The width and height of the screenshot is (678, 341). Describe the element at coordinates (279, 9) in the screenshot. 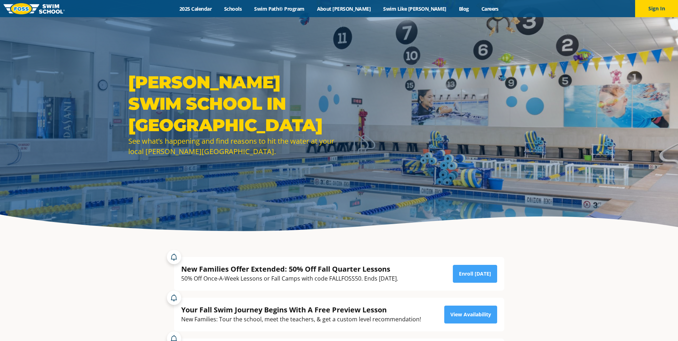

I see `a: Swim Path® Program` at that location.